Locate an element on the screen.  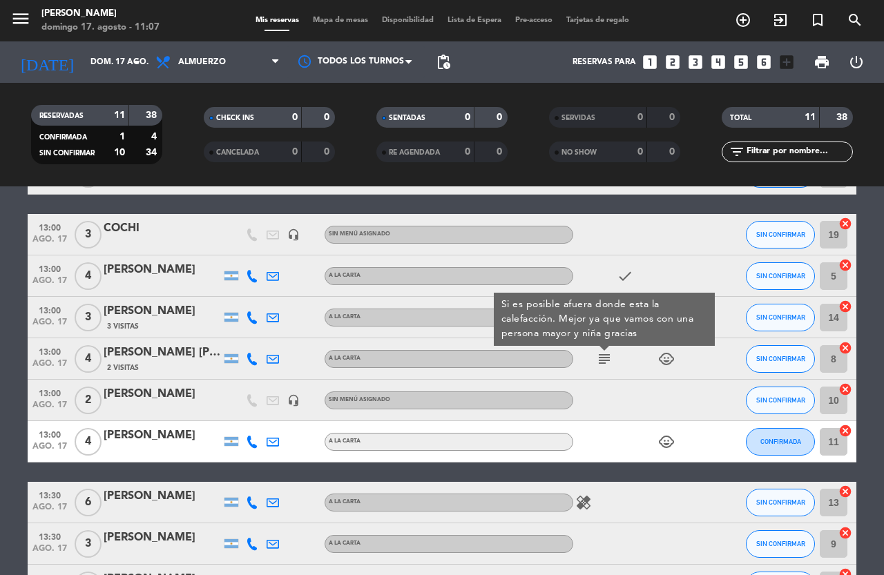
span: pending_actions is located at coordinates (443, 62).